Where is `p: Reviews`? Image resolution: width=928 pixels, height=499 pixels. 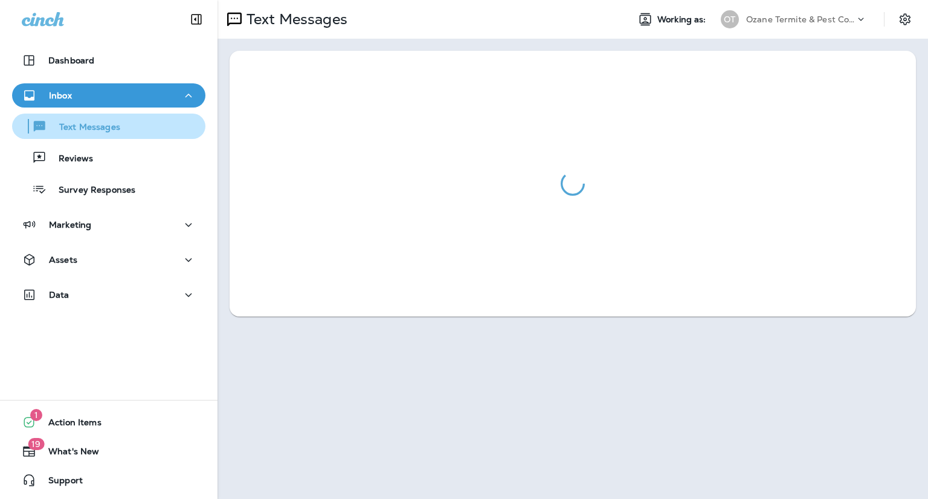 p: Reviews is located at coordinates (69, 159).